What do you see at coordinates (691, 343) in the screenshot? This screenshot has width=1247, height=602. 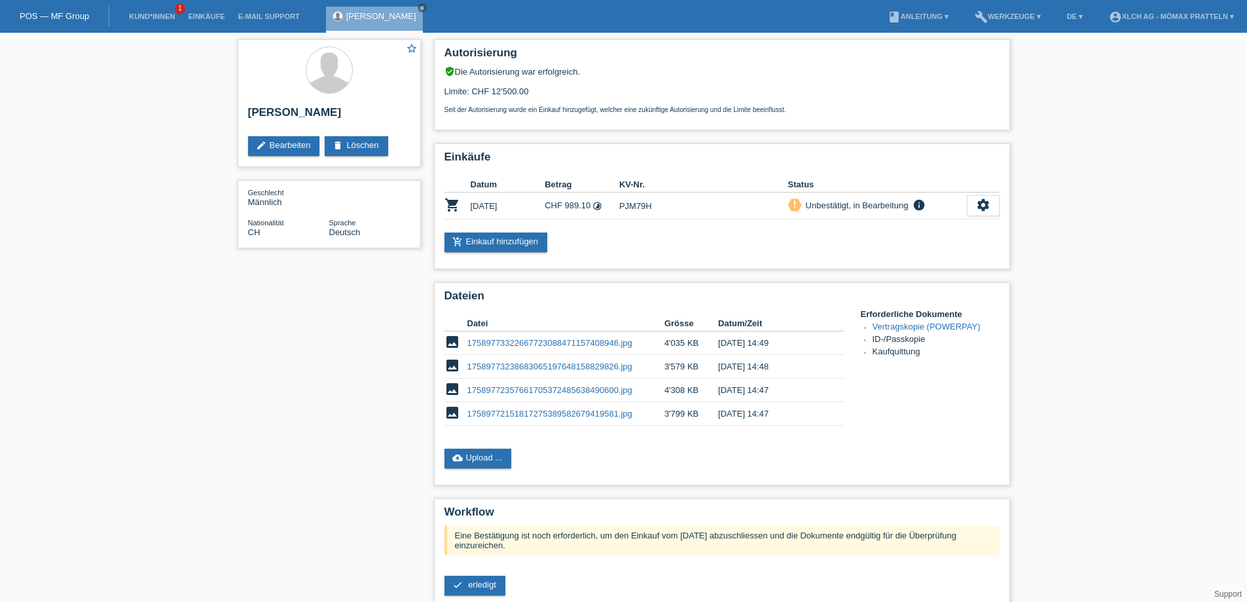 I see `td: 4'035 KB` at bounding box center [691, 343].